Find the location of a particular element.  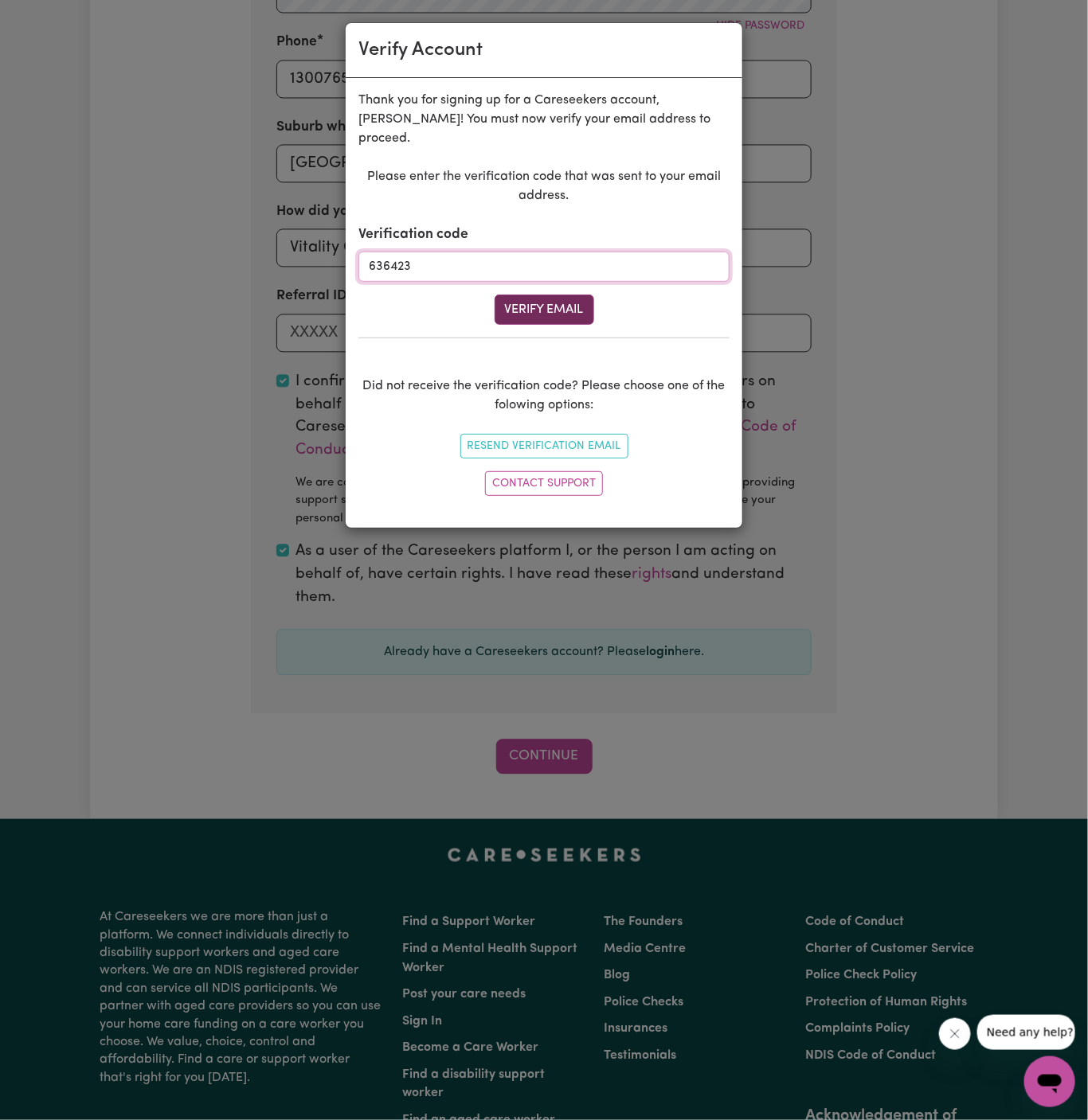

button: Verify Email is located at coordinates (544, 310).